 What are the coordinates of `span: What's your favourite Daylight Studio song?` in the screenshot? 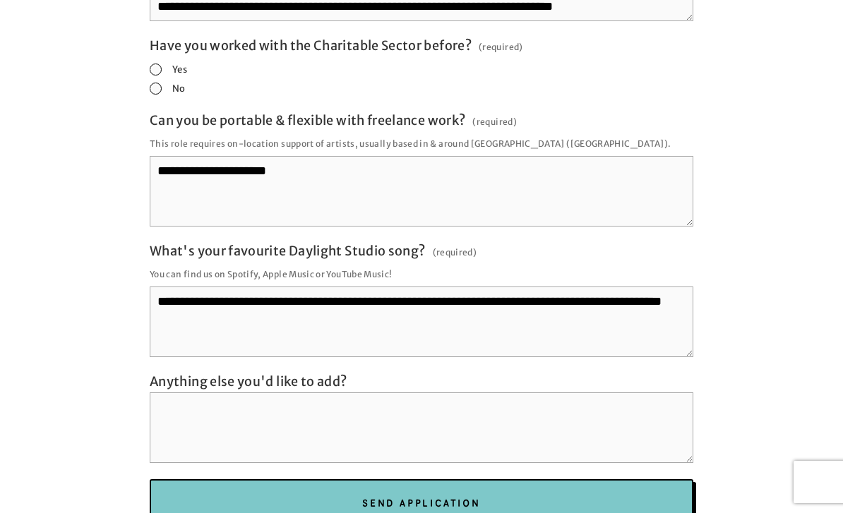 It's located at (287, 251).